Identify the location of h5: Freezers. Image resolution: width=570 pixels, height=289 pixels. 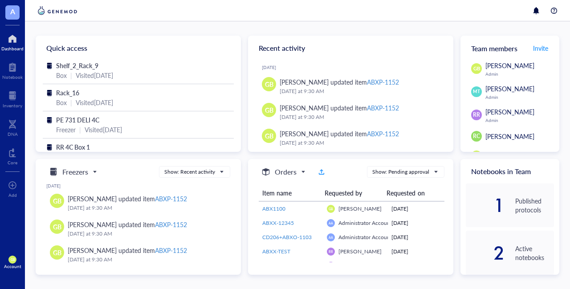
(75, 172).